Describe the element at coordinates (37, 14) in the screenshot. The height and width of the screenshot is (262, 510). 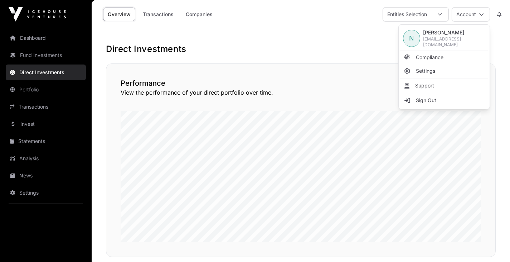
I see `img: Icehouse Ventures Logo` at that location.